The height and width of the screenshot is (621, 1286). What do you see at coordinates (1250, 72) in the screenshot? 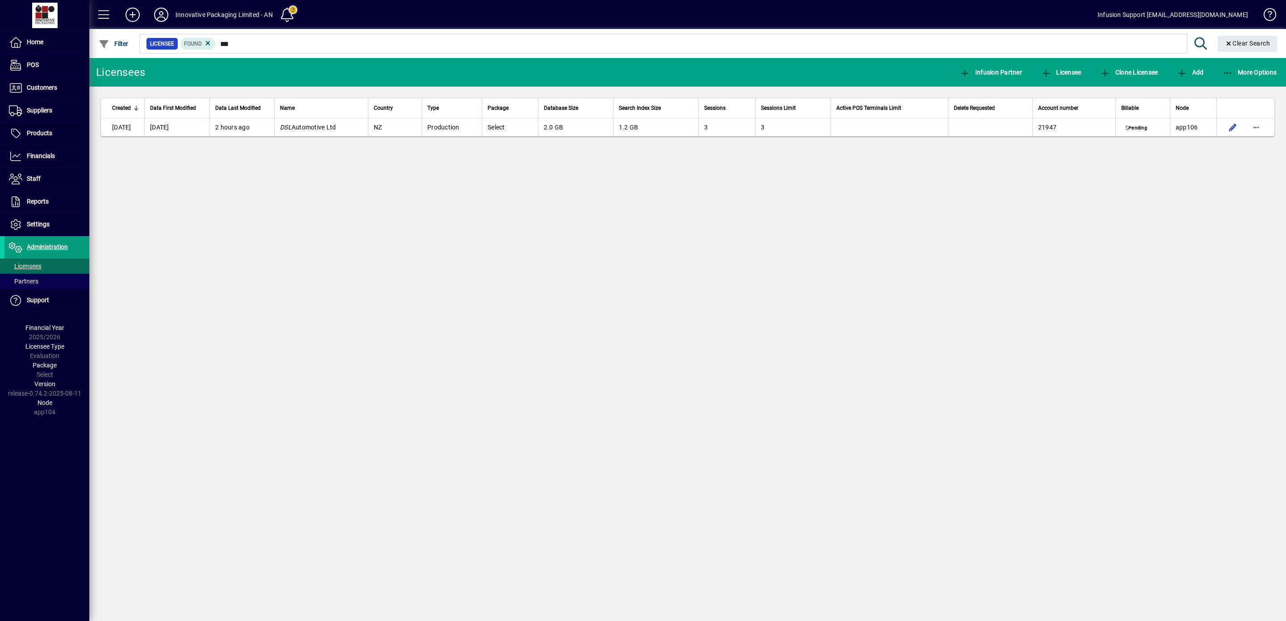
I see `span: More Options` at bounding box center [1250, 72].